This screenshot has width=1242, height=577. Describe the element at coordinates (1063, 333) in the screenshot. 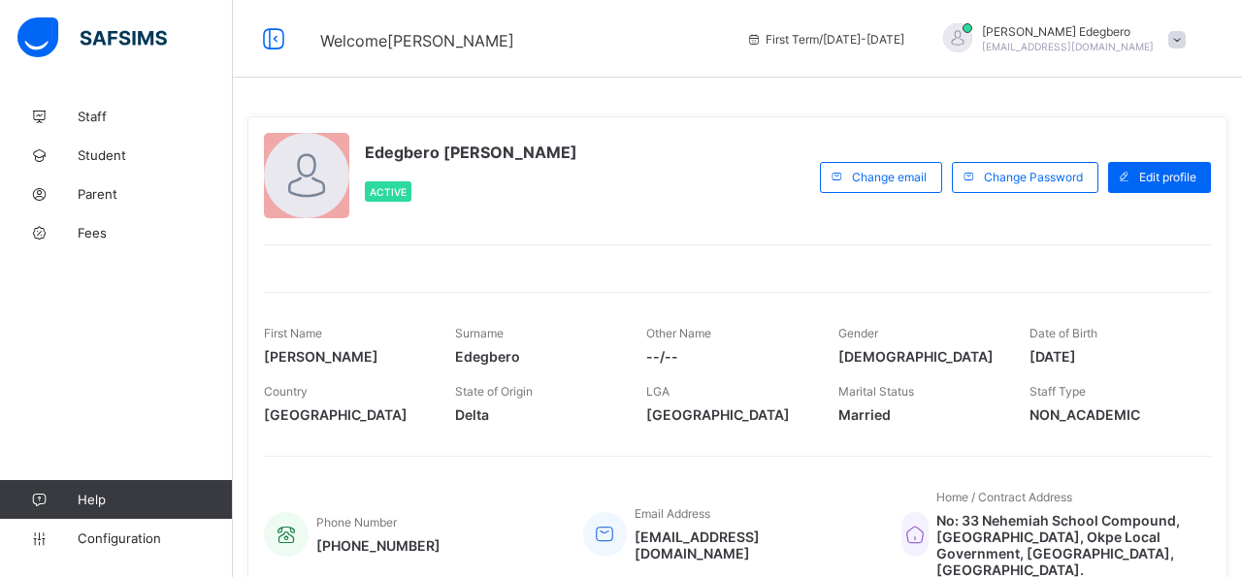

I see `span: Date of Birth` at that location.